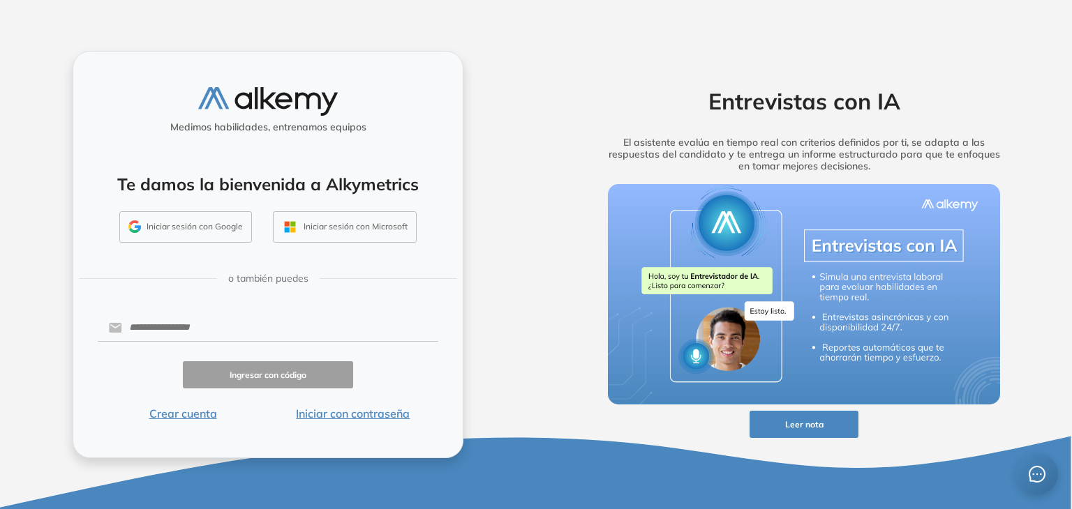 This screenshot has width=1072, height=509. What do you see at coordinates (268, 101) in the screenshot?
I see `img: logo-alkemy` at bounding box center [268, 101].